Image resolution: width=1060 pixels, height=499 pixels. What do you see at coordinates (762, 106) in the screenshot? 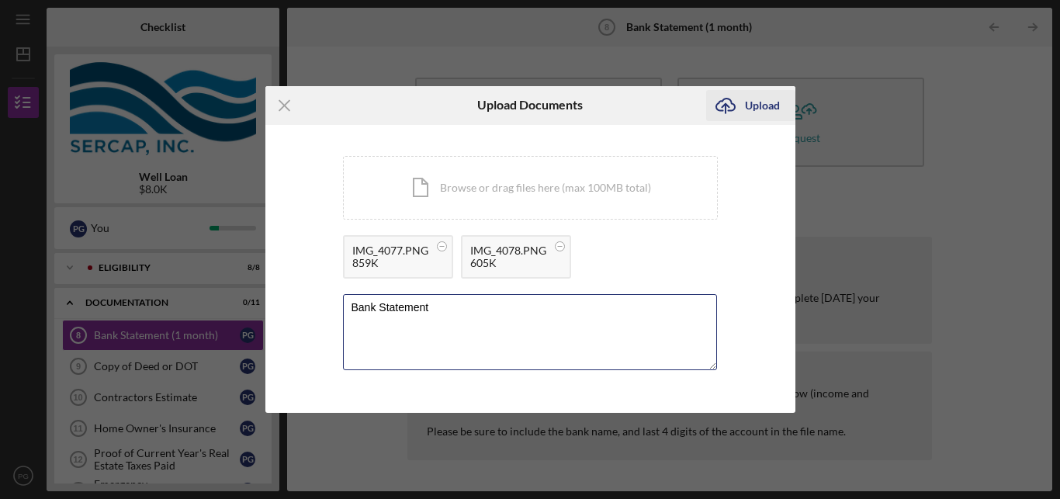
I see `div: Upload` at bounding box center [762, 106].